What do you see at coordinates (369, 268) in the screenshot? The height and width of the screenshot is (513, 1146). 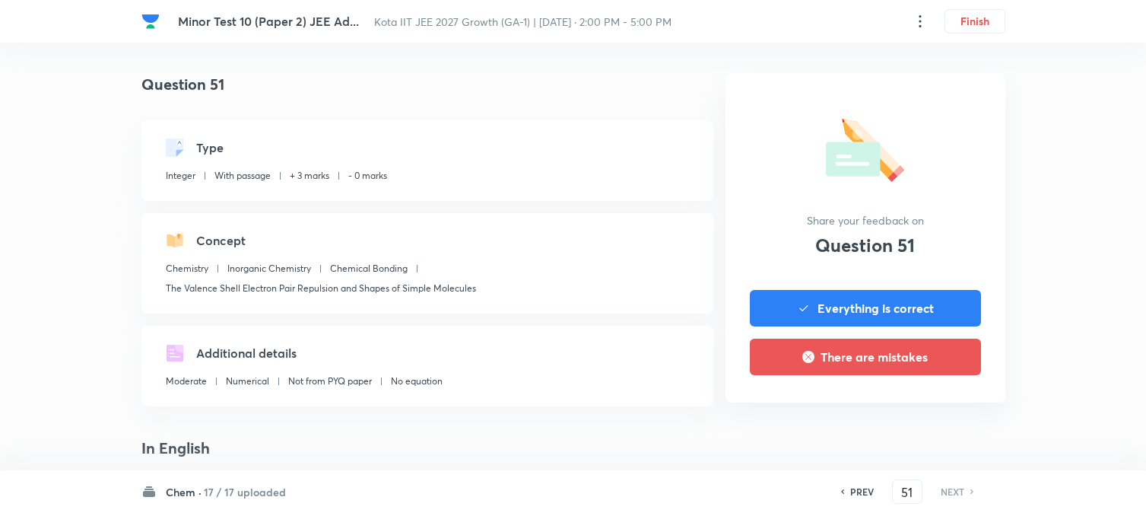 I see `p: Chemical Bonding` at bounding box center [369, 268].